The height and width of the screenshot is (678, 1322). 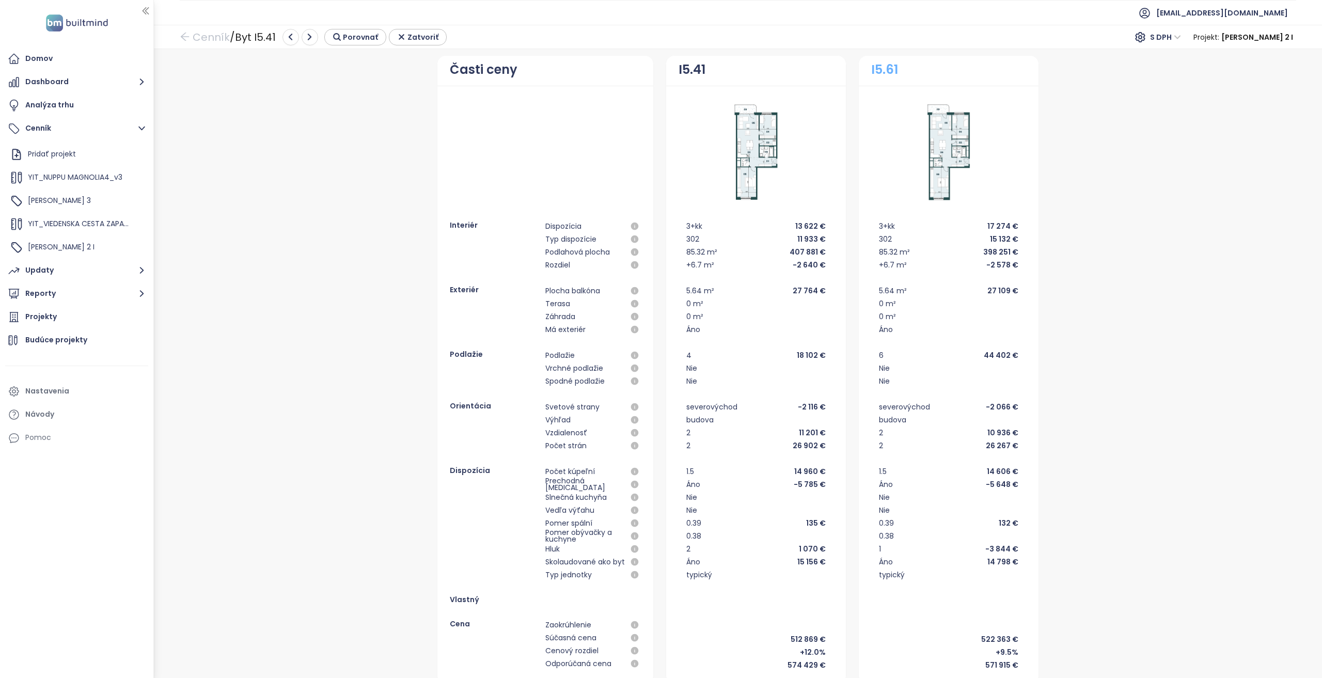 I want to click on button: Dashboard, so click(x=76, y=82).